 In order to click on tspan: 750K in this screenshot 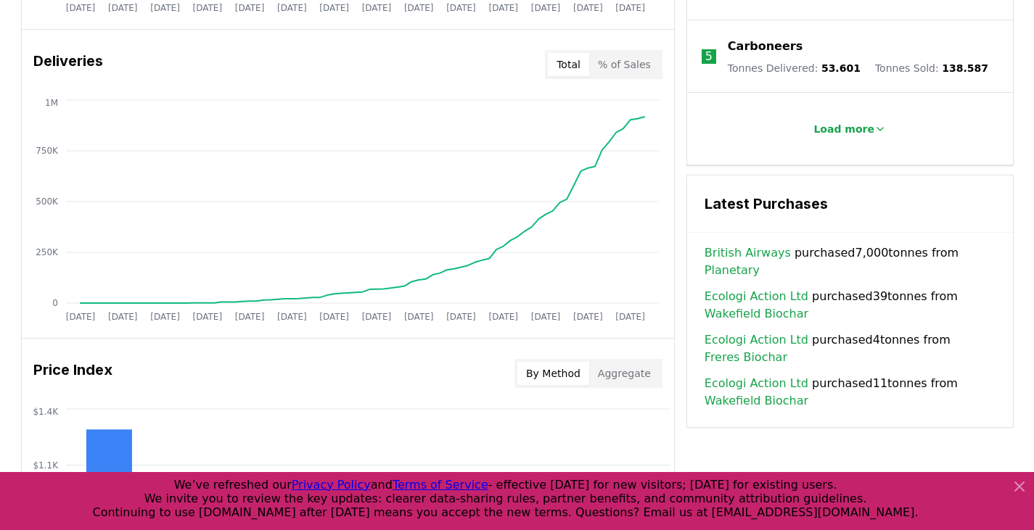, I will do `click(47, 151)`.